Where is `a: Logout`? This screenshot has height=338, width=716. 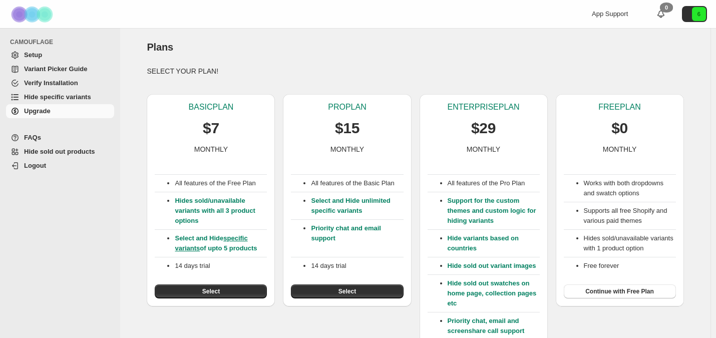
a: Logout is located at coordinates (60, 166).